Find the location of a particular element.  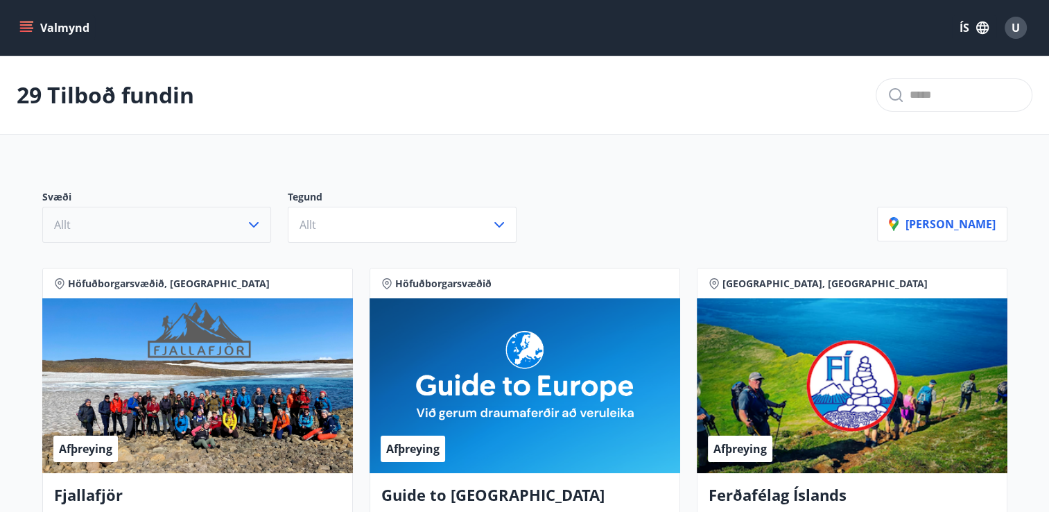

button: U is located at coordinates (1016, 28).